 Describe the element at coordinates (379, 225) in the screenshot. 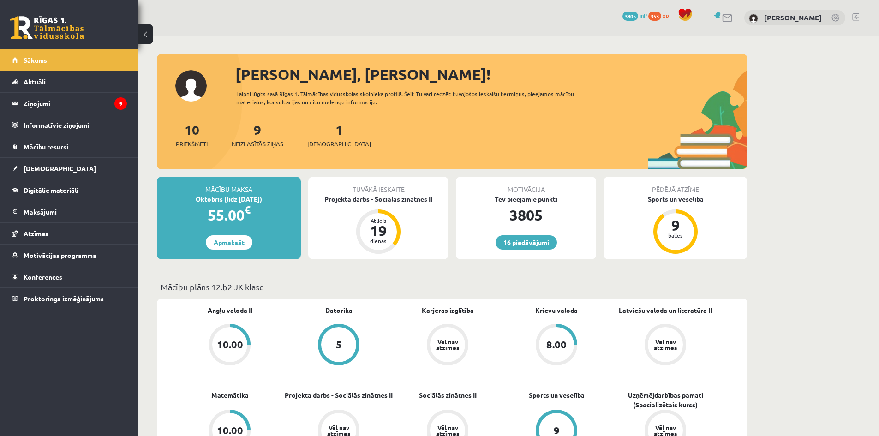

I see `a: Projekta darbs - Sociālās zinātnes II Atlicis 19 dienas` at that location.